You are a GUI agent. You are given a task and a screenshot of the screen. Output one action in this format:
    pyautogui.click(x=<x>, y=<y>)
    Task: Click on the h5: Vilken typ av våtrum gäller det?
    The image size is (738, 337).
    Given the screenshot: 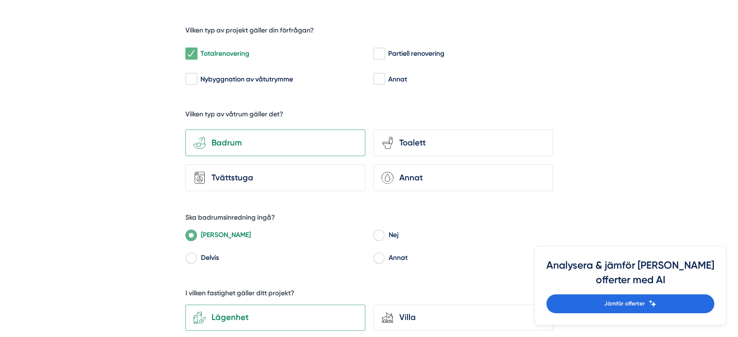 What is the action you would take?
    pyautogui.click(x=234, y=115)
    